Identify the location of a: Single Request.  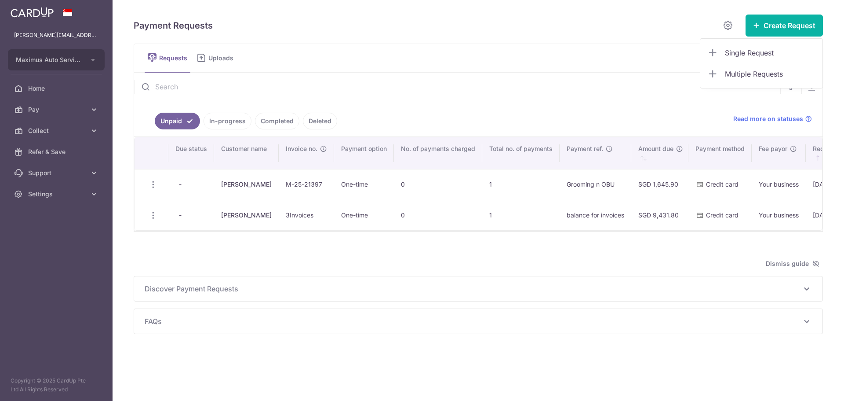
(762, 53).